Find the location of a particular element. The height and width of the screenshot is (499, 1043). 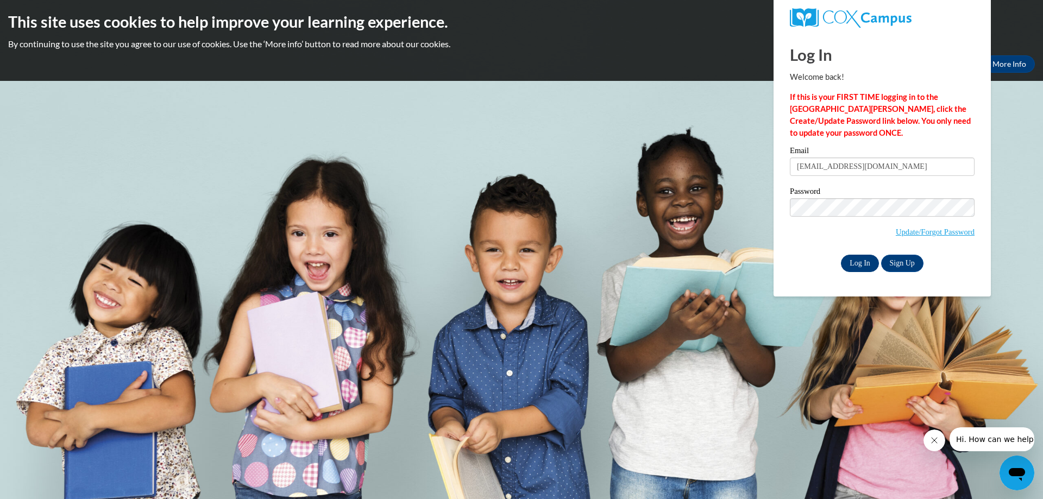

a: COX Campus is located at coordinates (882, 18).